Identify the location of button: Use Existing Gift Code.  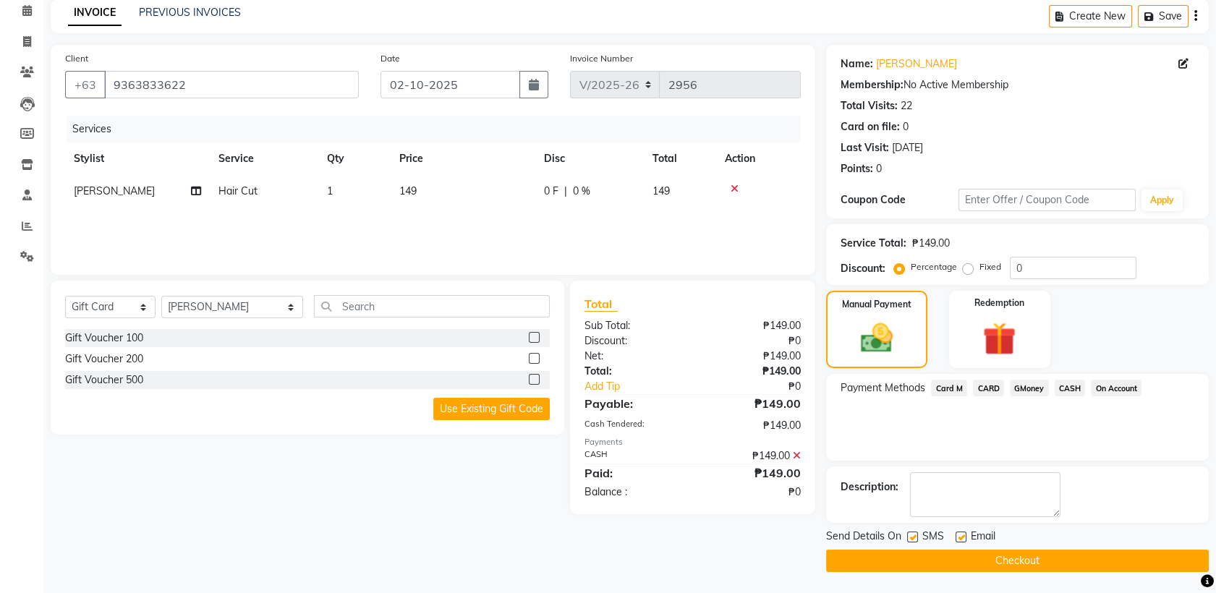
(491, 409).